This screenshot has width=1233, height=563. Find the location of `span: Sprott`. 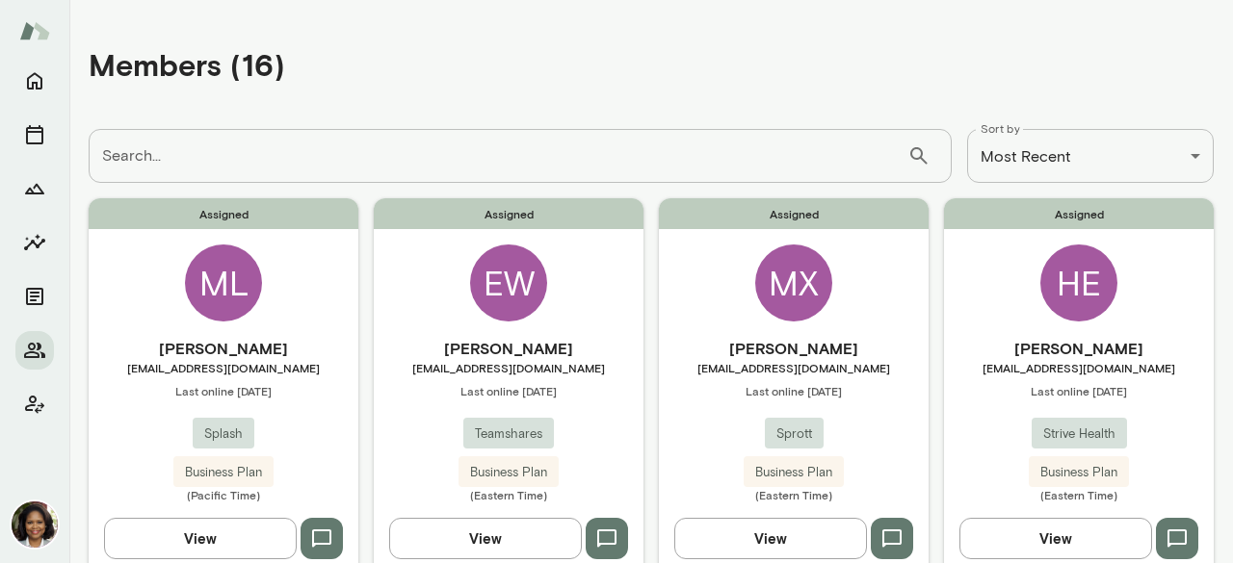

span: Sprott is located at coordinates (794, 434).